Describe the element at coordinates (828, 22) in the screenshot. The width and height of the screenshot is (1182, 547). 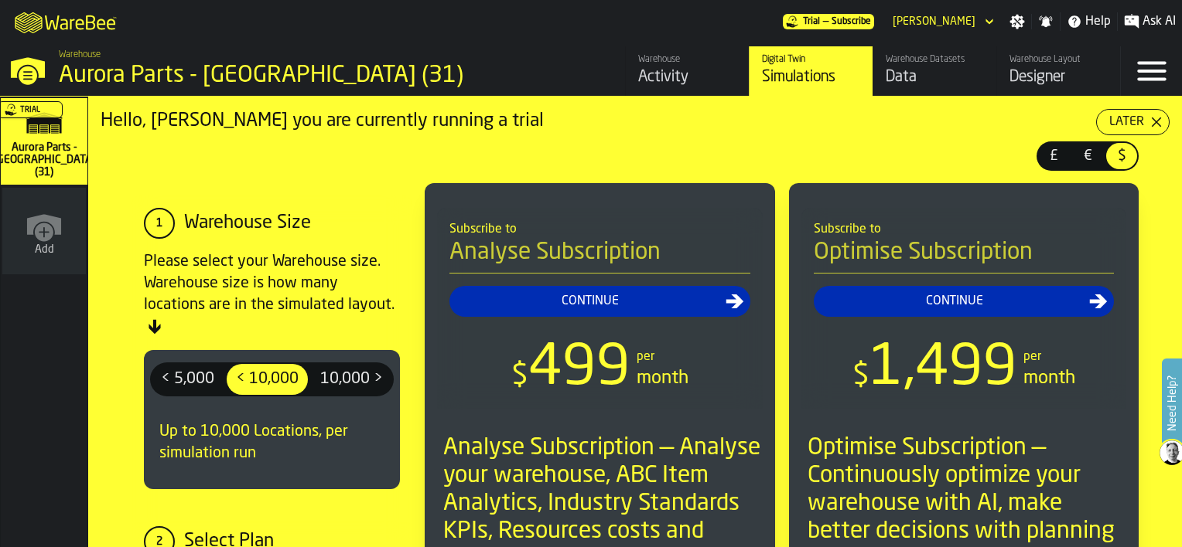
I see `a: link-to-/wh/i/aa2e4adb-2cd5-4688-aa4a-ec82bcf75d46/pricing/` at that location.